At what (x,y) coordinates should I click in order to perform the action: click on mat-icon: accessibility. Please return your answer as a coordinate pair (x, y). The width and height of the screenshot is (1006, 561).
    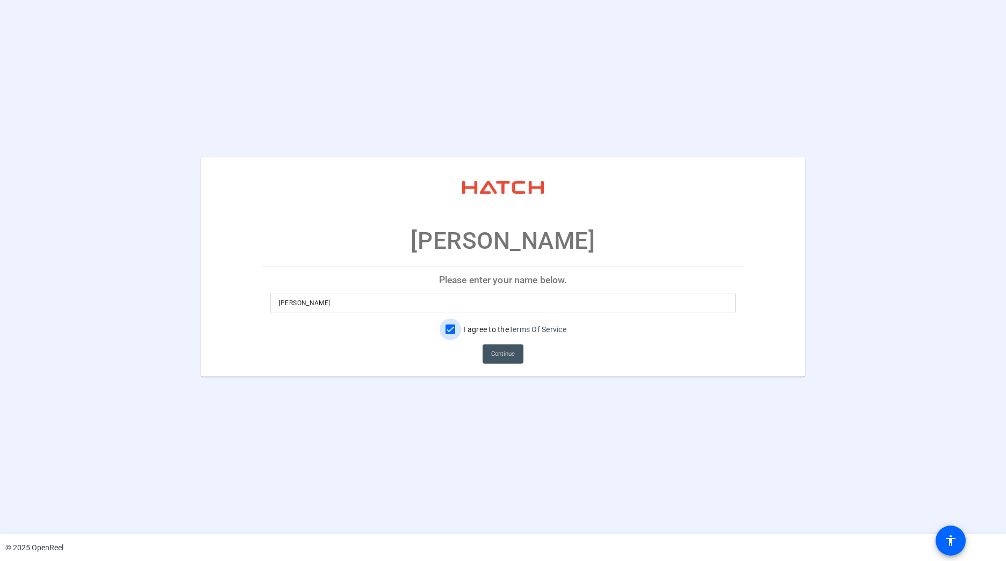
    Looking at the image, I should click on (951, 541).